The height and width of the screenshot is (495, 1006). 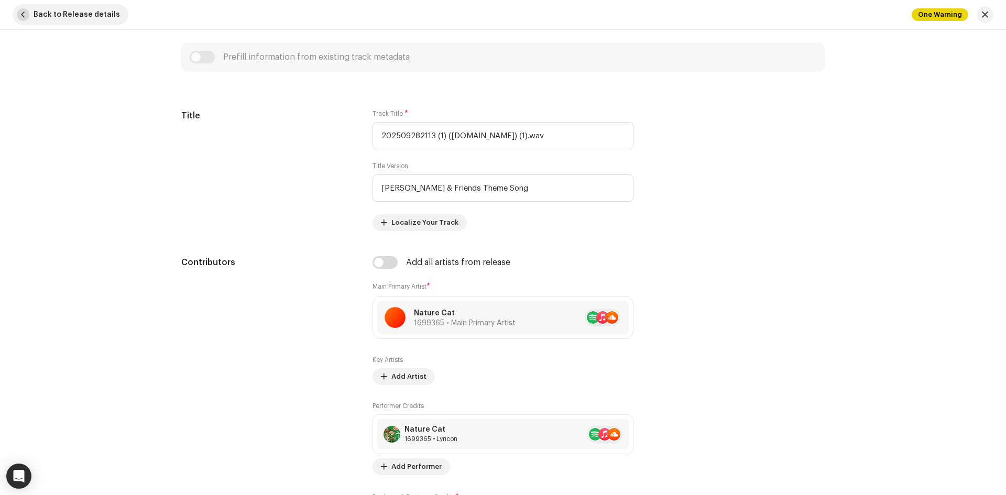 I want to click on span: 1699365 • Main Primary Artist, so click(x=465, y=323).